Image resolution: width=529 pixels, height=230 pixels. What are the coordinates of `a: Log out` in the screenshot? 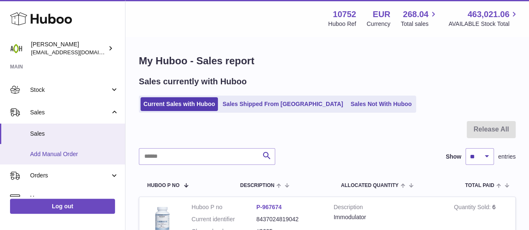 It's located at (62, 207).